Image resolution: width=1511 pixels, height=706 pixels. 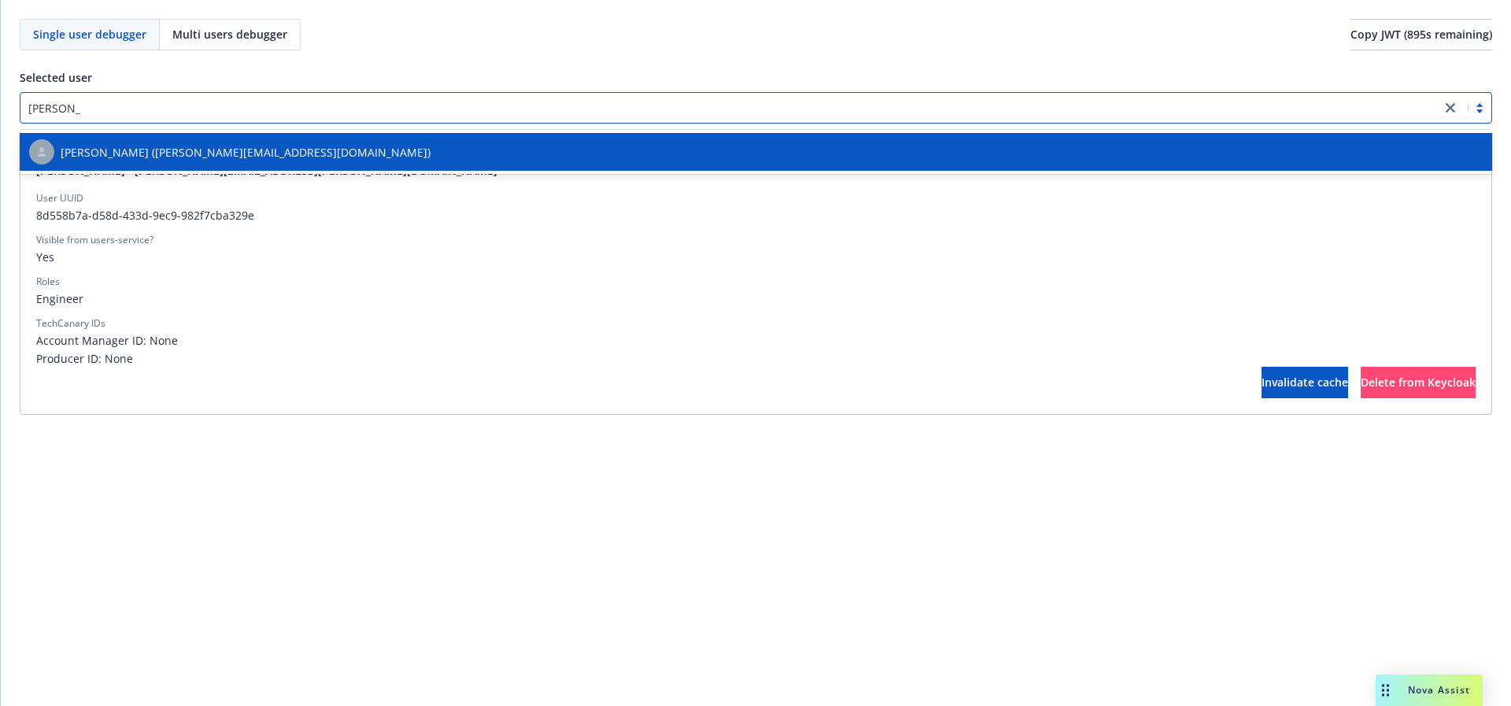 I want to click on span: Invalidate cache, so click(x=1305, y=382).